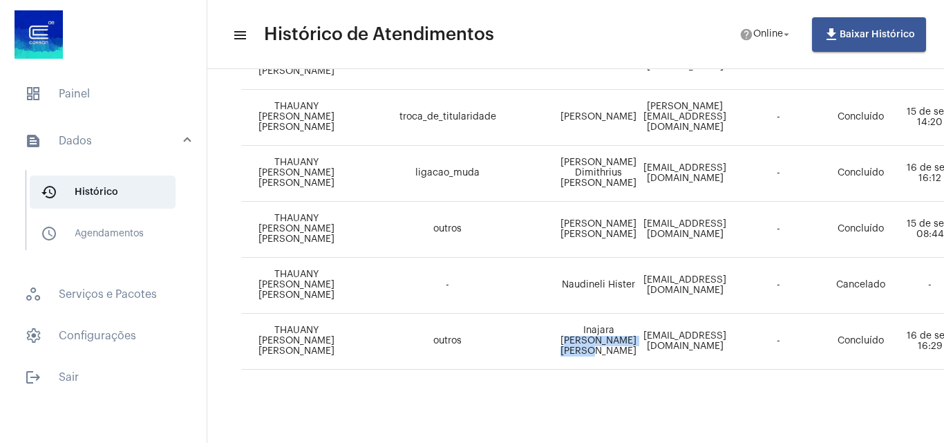  I want to click on span: Configurações, so click(103, 336).